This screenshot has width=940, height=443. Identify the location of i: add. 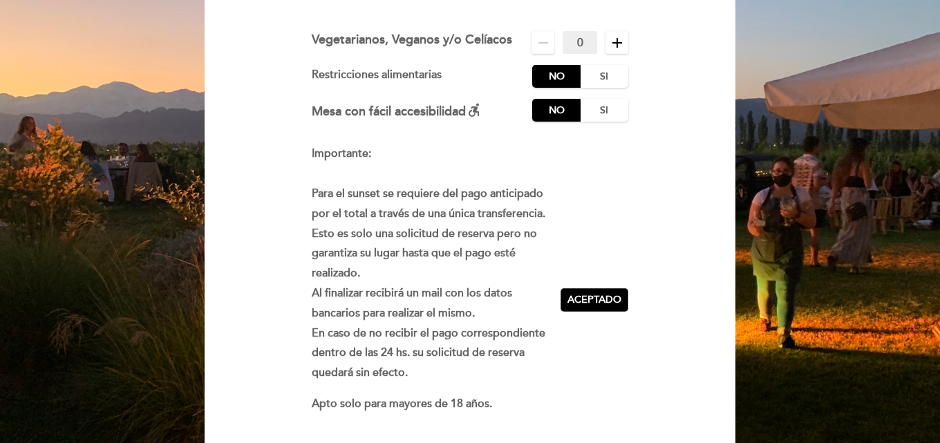
(617, 43).